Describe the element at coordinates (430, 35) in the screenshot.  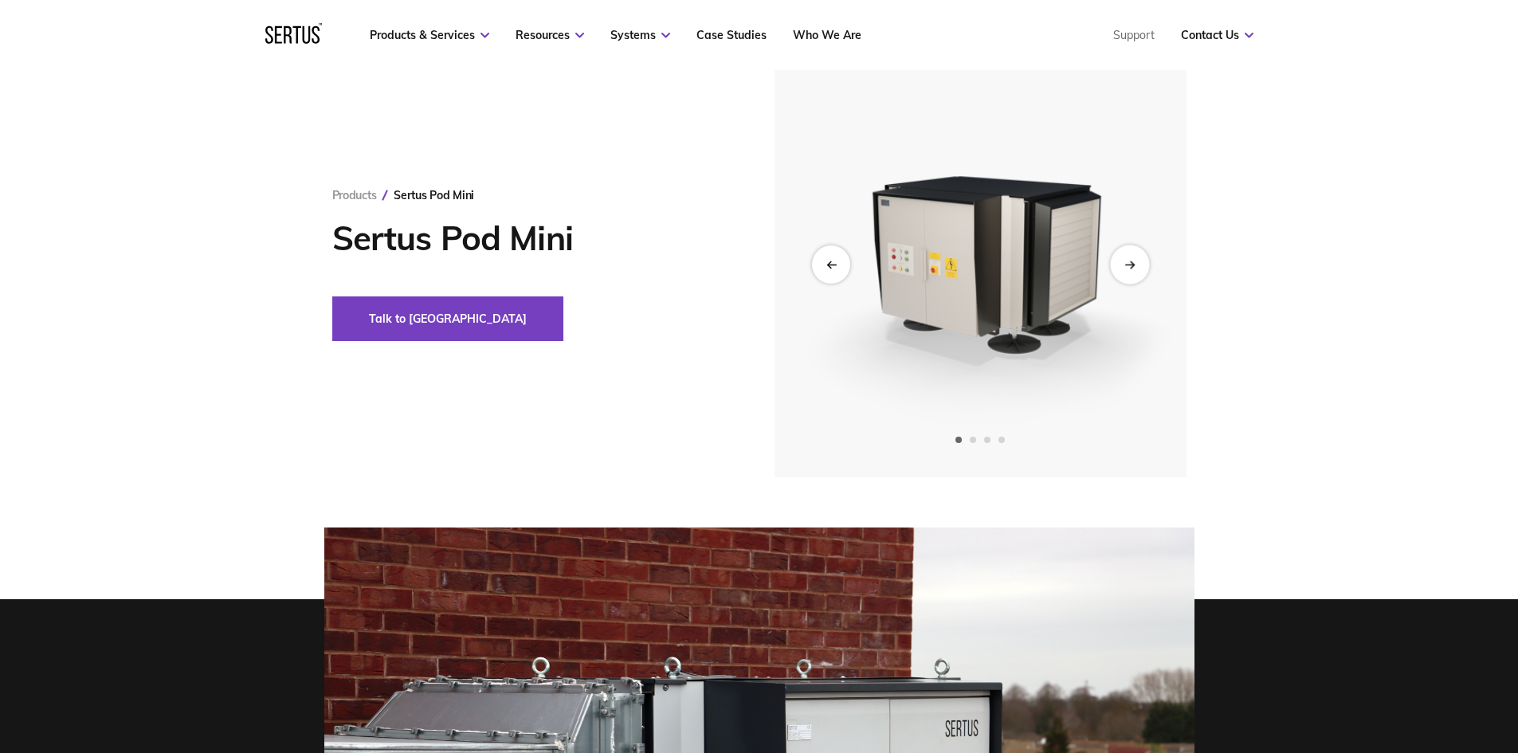
I see `a: Products & Services` at that location.